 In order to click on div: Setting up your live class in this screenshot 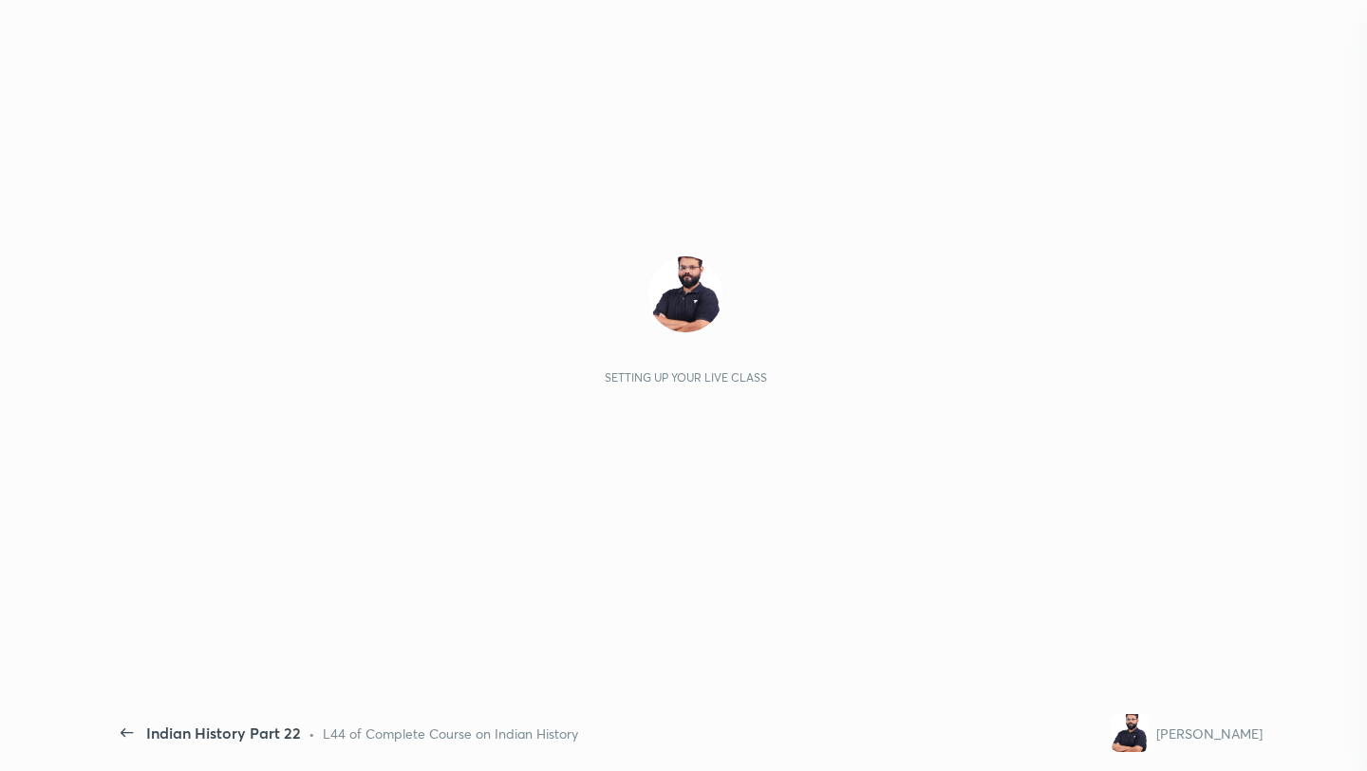, I will do `click(685, 377)`.